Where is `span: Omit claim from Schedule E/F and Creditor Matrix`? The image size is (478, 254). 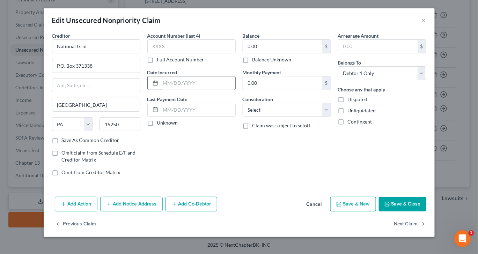 span: Omit claim from Schedule E/F and Creditor Matrix is located at coordinates (99, 156).